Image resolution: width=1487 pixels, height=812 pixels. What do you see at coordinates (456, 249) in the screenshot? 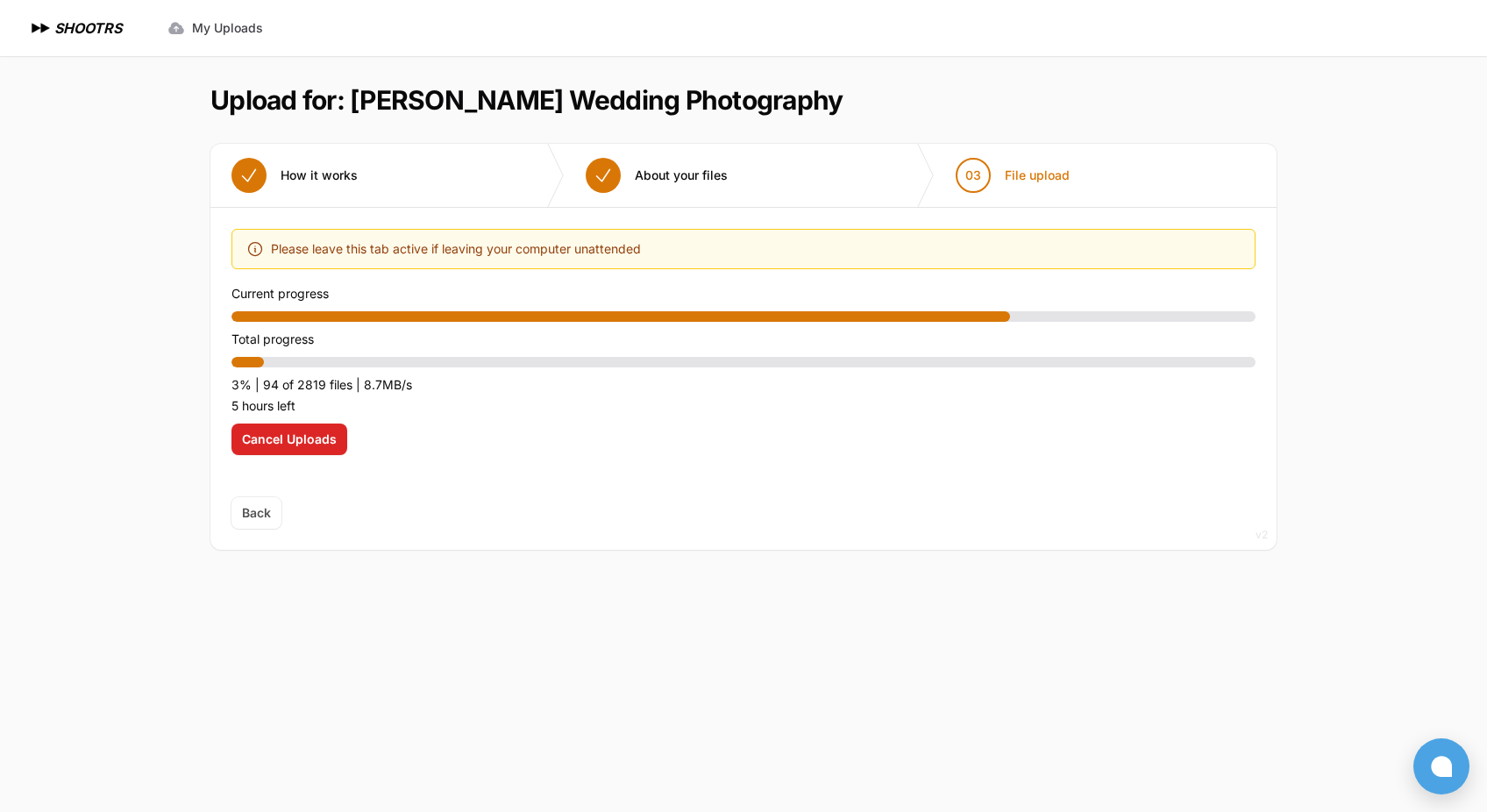
I see `span: Please leave this tab active if leaving your computer unattended` at bounding box center [456, 249].